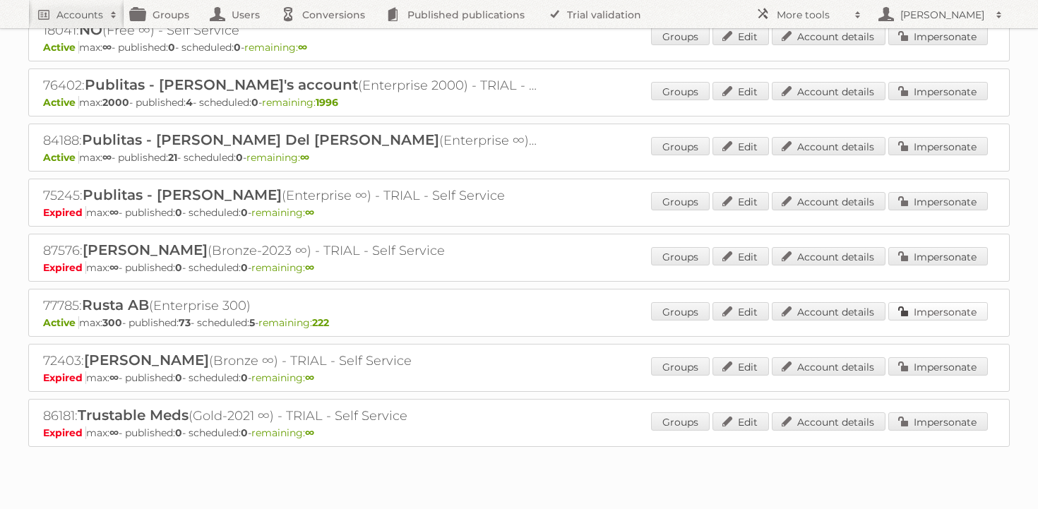  Describe the element at coordinates (290, 85) in the screenshot. I see `h2: 76402: (Enterprise 2000) - TRIAL - Self Service` at that location.